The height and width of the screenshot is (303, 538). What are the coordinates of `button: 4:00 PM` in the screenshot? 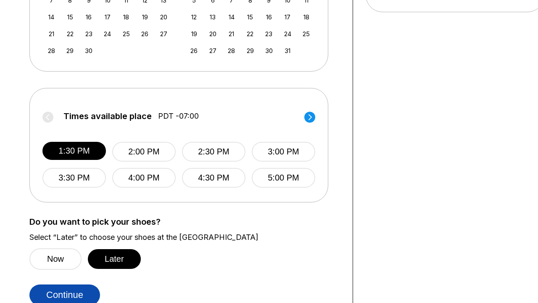 It's located at (144, 177).